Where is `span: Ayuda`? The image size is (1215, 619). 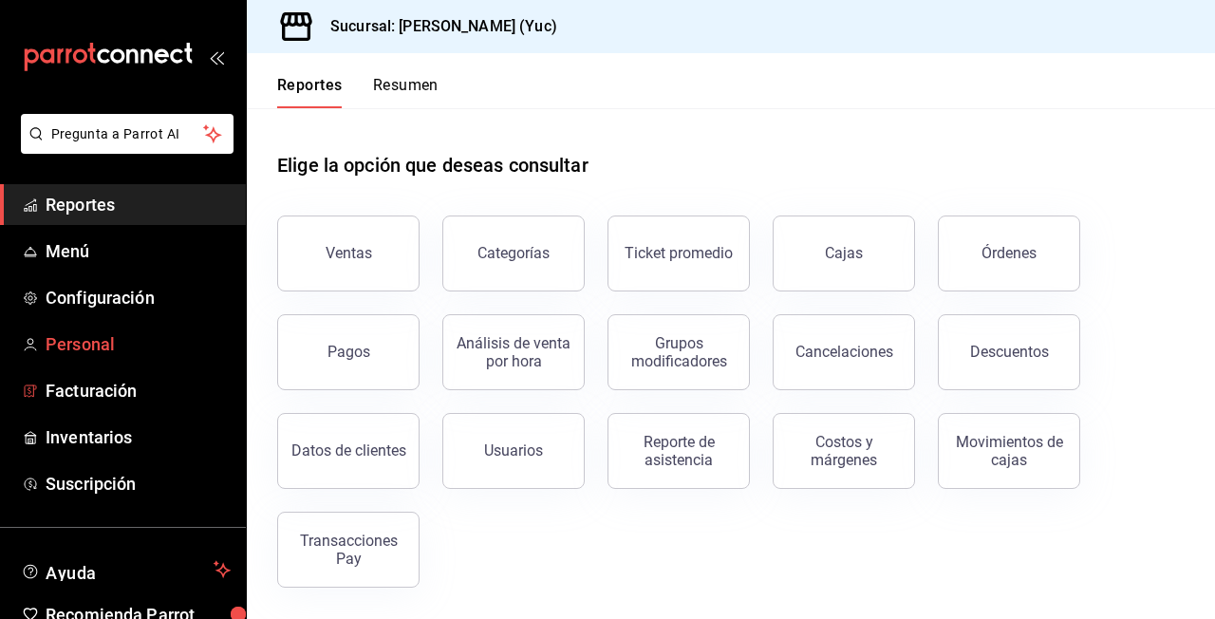 span: Ayuda is located at coordinates (125, 570).